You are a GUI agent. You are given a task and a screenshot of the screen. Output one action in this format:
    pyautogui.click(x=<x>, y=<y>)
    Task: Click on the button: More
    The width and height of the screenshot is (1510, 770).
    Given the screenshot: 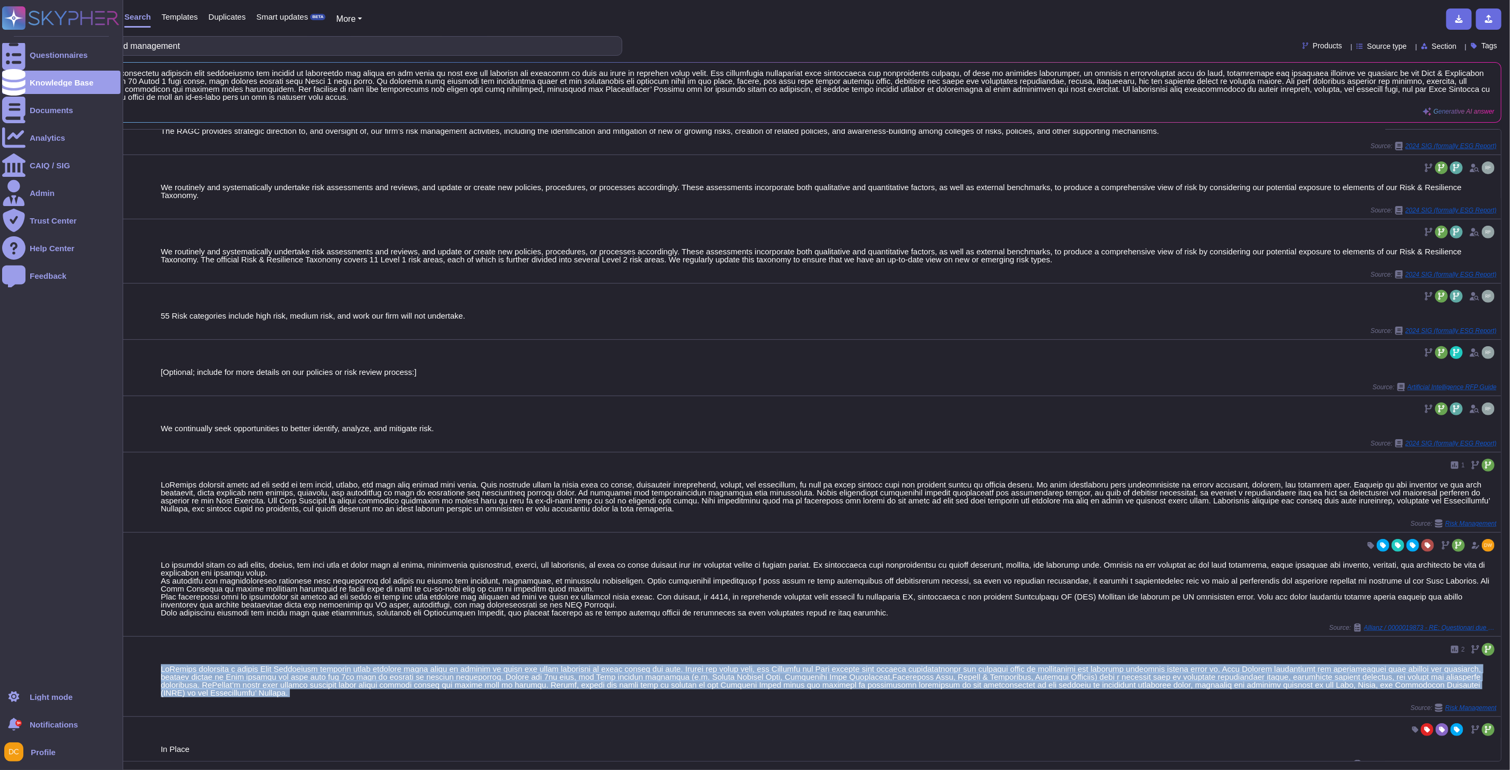 What is the action you would take?
    pyautogui.click(x=349, y=19)
    